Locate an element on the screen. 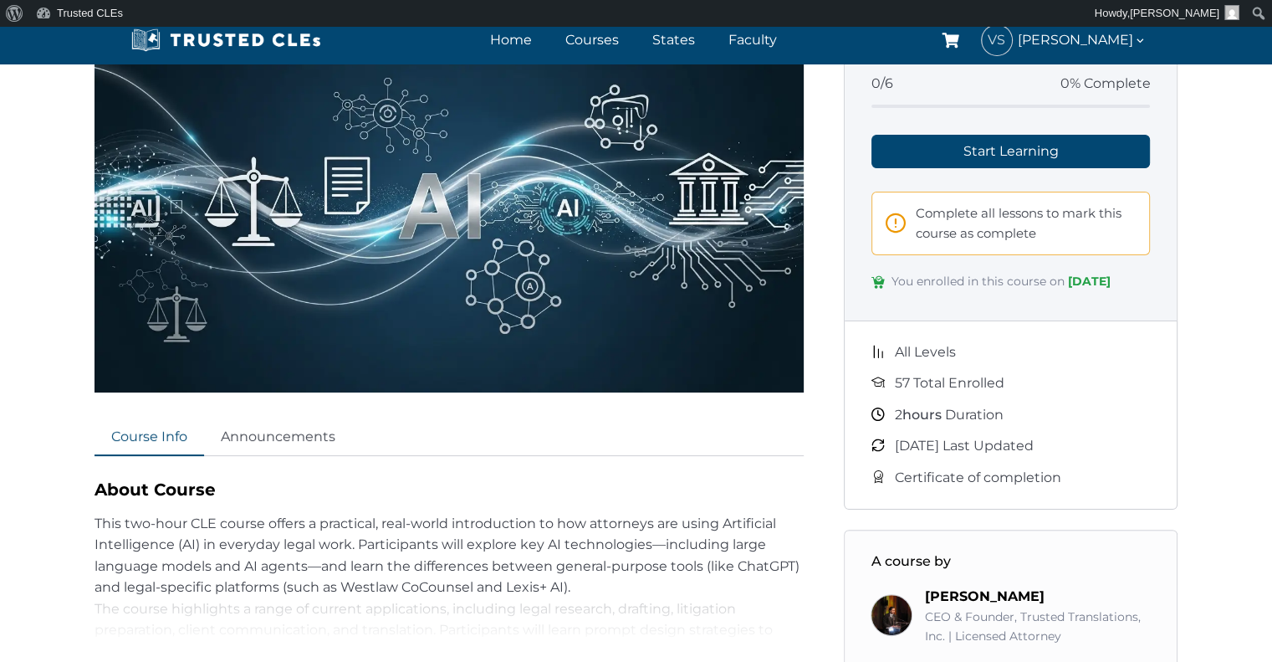 This screenshot has width=1272, height=662. a: Start Learning is located at coordinates (1011, 151).